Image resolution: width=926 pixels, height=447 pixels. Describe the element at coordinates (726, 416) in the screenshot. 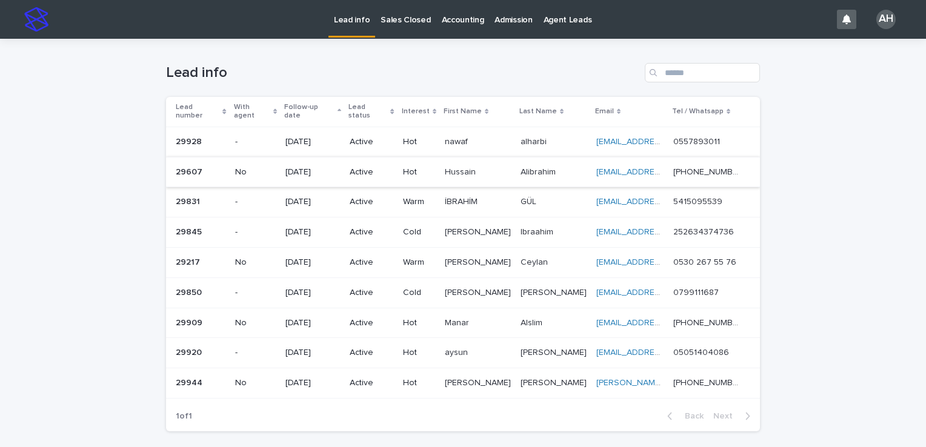

I see `span: Next` at that location.